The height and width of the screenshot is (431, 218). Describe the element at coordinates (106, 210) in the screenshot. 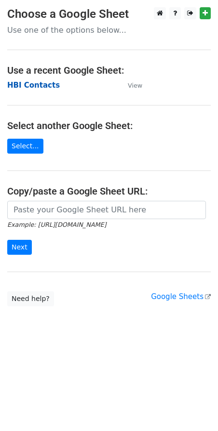

I see `input: Paste your Google Sheet URL here` at that location.